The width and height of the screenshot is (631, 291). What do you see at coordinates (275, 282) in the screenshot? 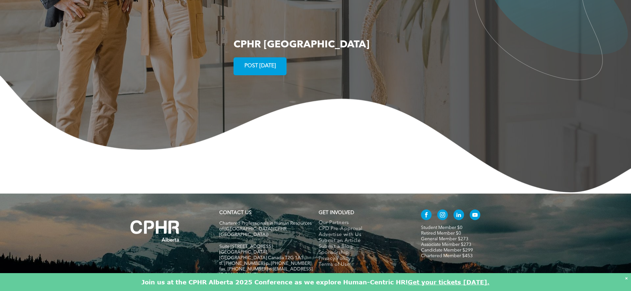
I see `font: Join us at the CPHR Alberta 2025 Conference as we explore Human-Centric HR!` at bounding box center [275, 282].